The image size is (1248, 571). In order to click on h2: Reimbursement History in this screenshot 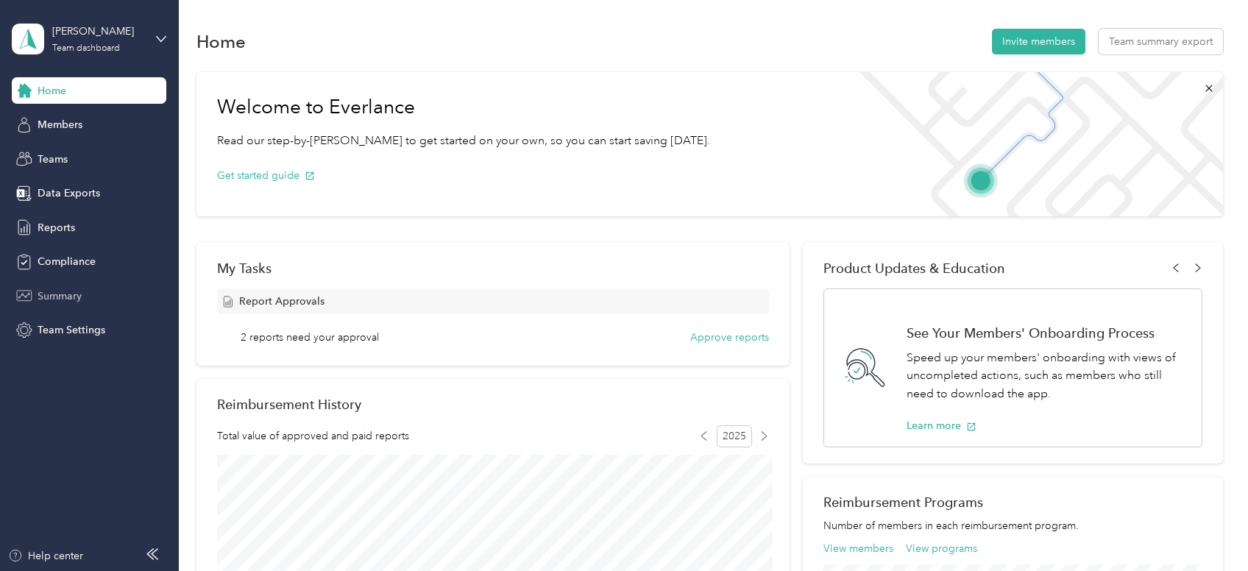, I will do `click(289, 404)`.